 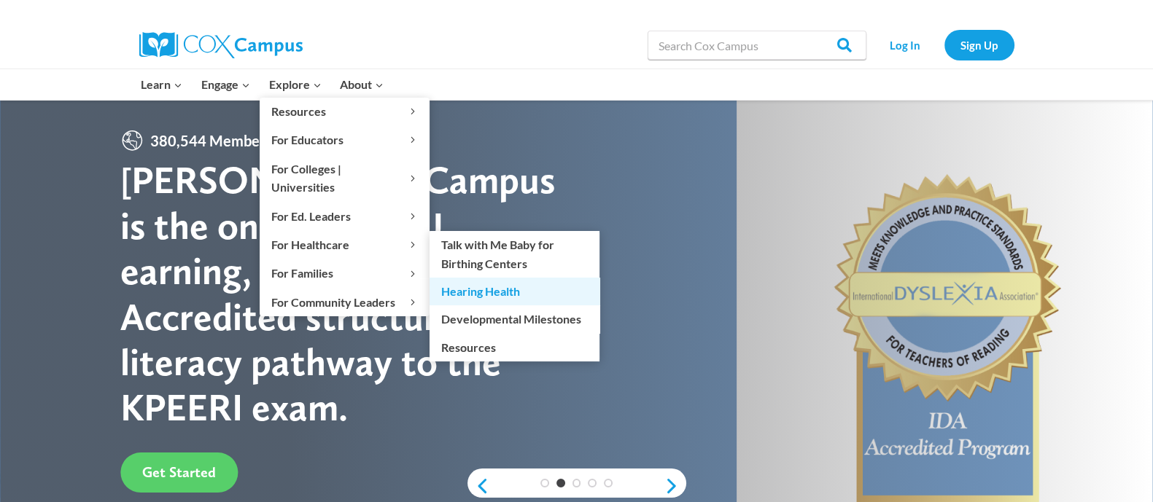 What do you see at coordinates (211, 141) in the screenshot?
I see `span: 380,544 Members` at bounding box center [211, 141].